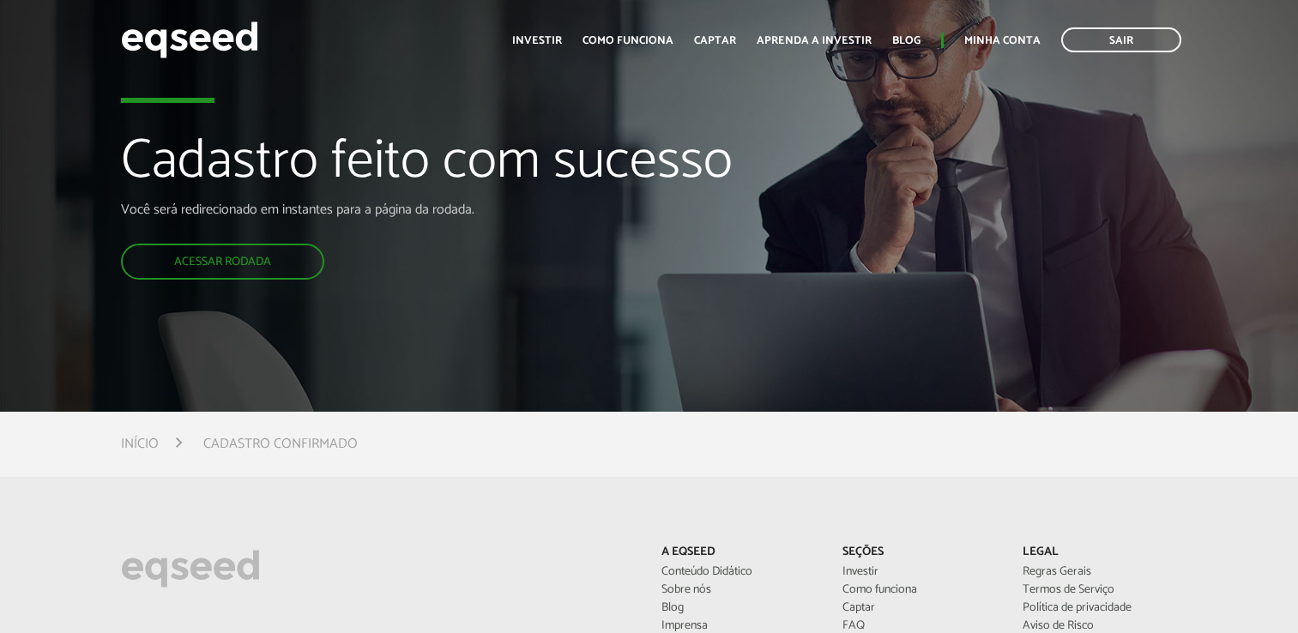 This screenshot has width=1298, height=633. I want to click on a: Sair, so click(1121, 39).